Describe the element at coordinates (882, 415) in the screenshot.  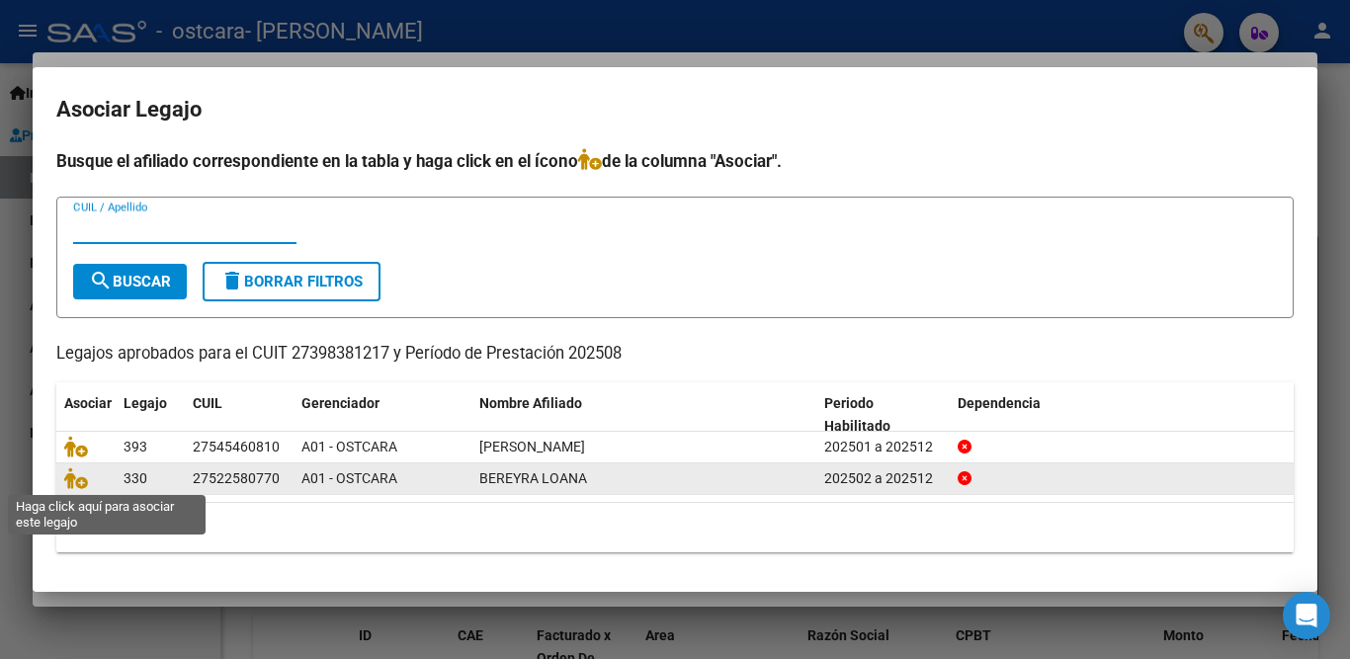
I see `datatable-header-cell: Periodo Habilitado` at that location.